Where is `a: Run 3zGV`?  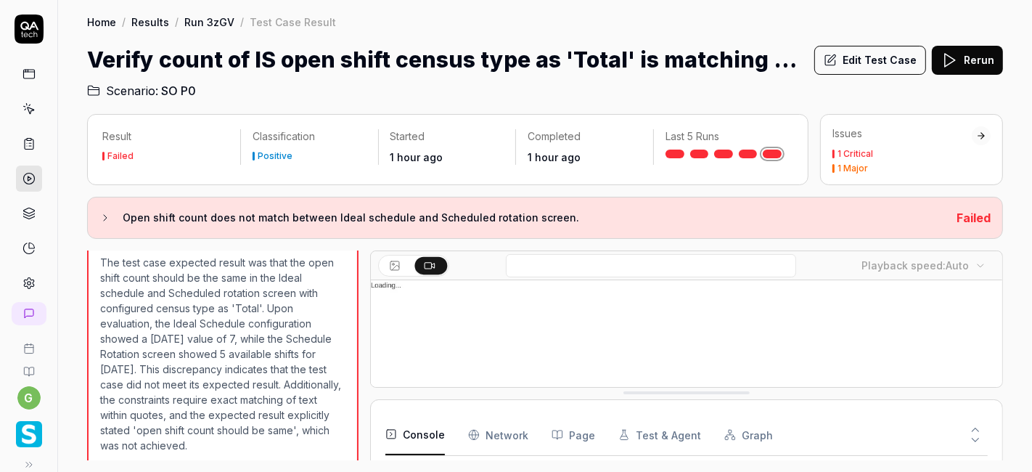
a: Run 3zGV is located at coordinates (209, 22).